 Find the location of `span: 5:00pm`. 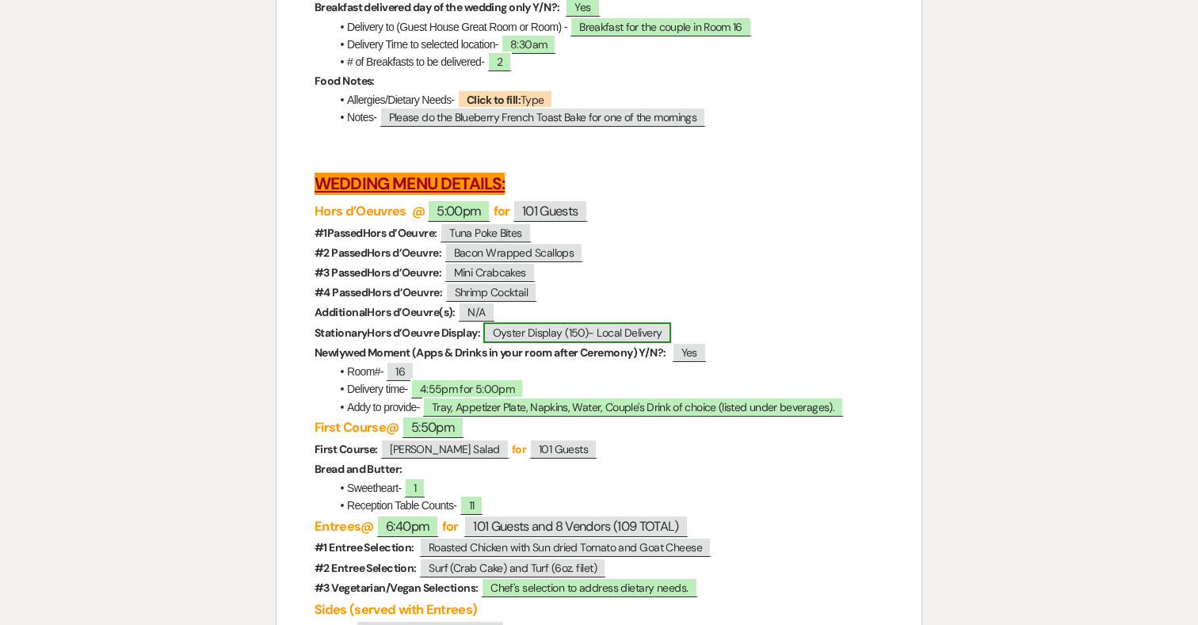

span: 5:00pm is located at coordinates (459, 211).